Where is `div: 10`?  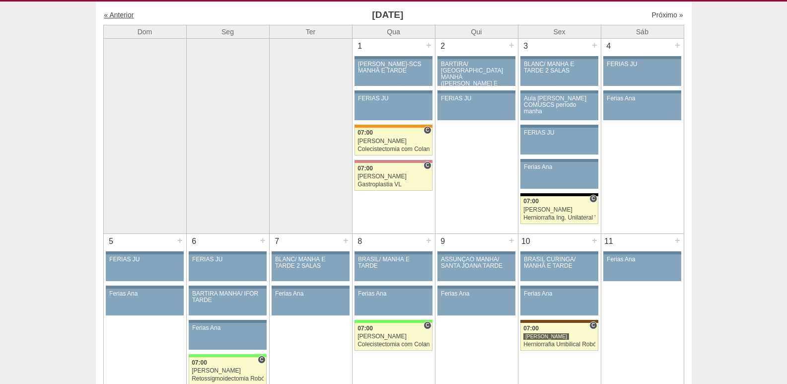
div: 10 is located at coordinates (526, 241).